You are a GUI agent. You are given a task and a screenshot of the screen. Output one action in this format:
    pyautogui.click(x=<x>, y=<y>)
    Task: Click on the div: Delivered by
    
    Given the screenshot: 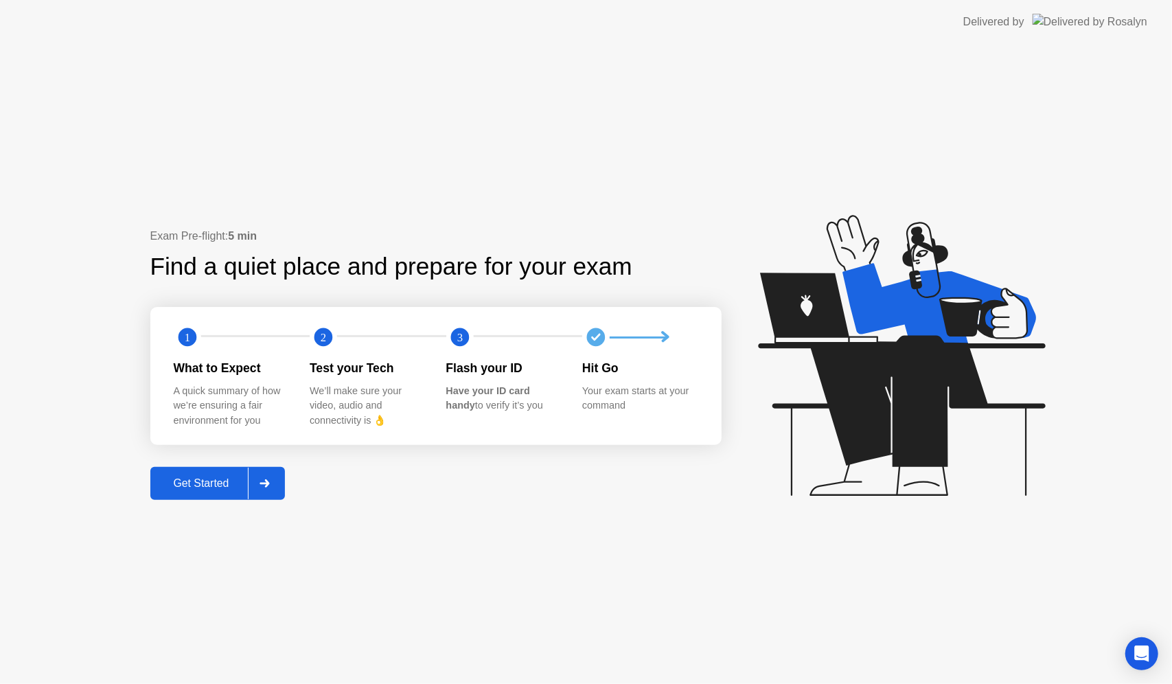 What is the action you would take?
    pyautogui.click(x=993, y=22)
    